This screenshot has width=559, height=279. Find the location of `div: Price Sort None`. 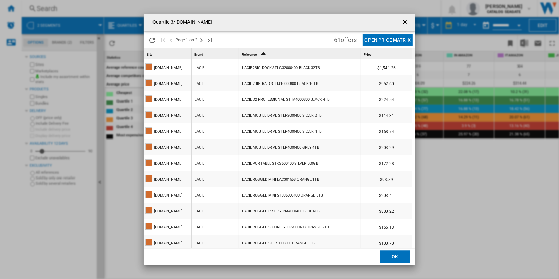

div: Price Sort None is located at coordinates (387, 53).